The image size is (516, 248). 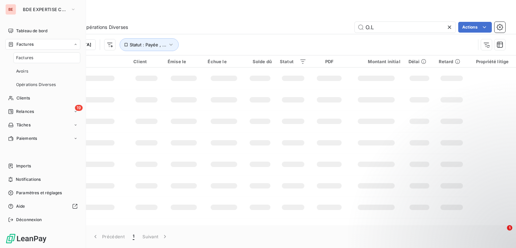 What do you see at coordinates (11, 9) in the screenshot?
I see `div: BE` at bounding box center [11, 9].